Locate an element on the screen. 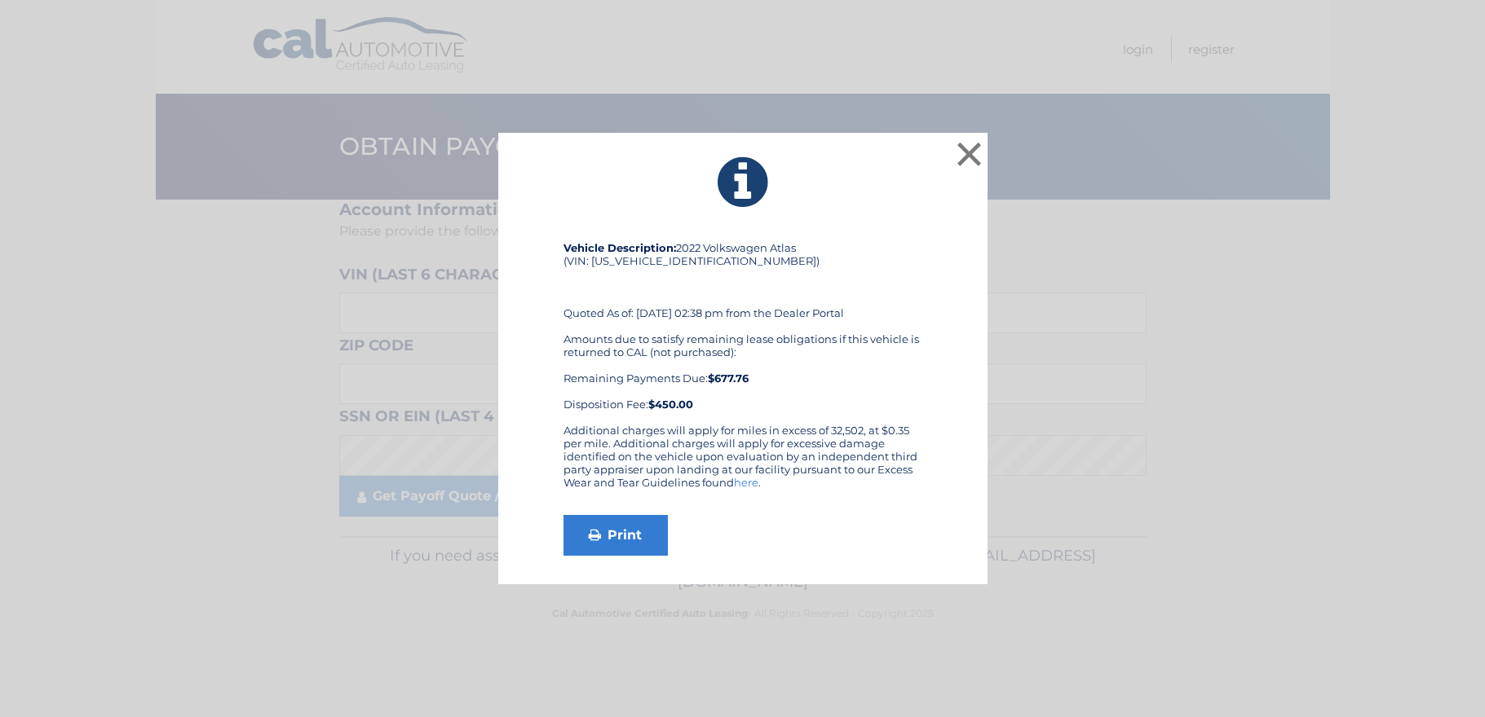  strong: Vehicle Description: is located at coordinates (620, 248).